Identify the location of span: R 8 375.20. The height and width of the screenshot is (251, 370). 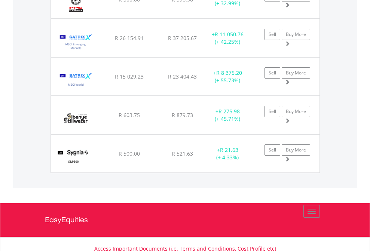
(229, 73).